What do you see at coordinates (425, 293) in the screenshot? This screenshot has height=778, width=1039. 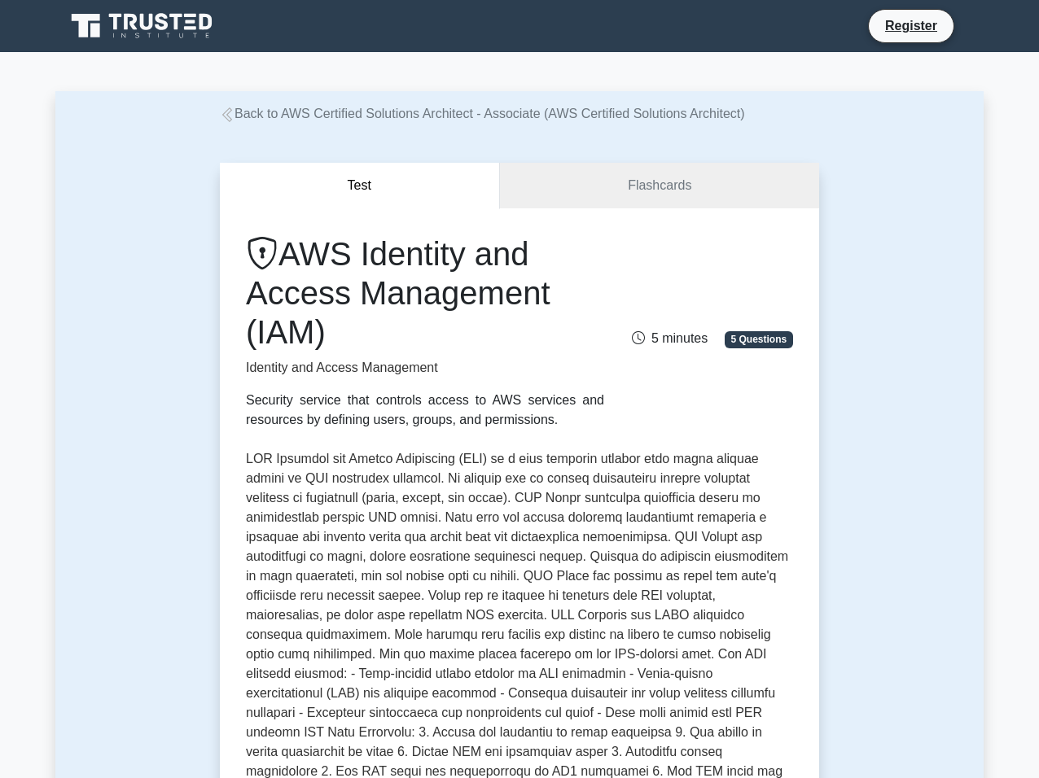 I see `h1: AWS Identity and Access Management (IAM)` at bounding box center [425, 293].